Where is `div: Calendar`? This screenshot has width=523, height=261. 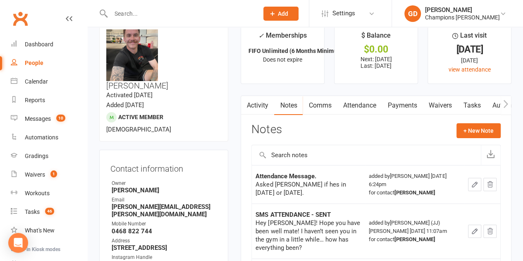 div: Calendar is located at coordinates (36, 81).